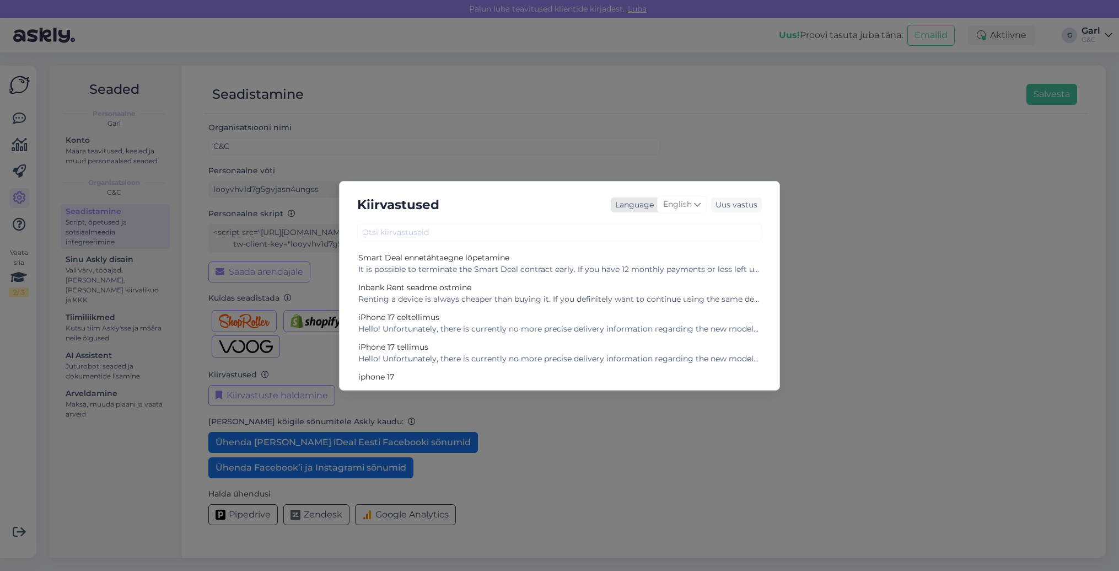  What do you see at coordinates (560, 377) in the screenshot?
I see `div: iphone 17` at bounding box center [560, 377].